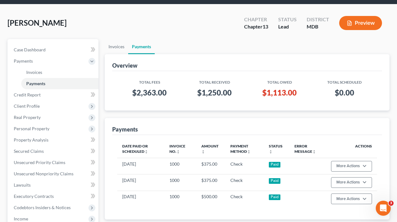 This screenshot has width=397, height=222. I want to click on span: Real Property, so click(27, 117).